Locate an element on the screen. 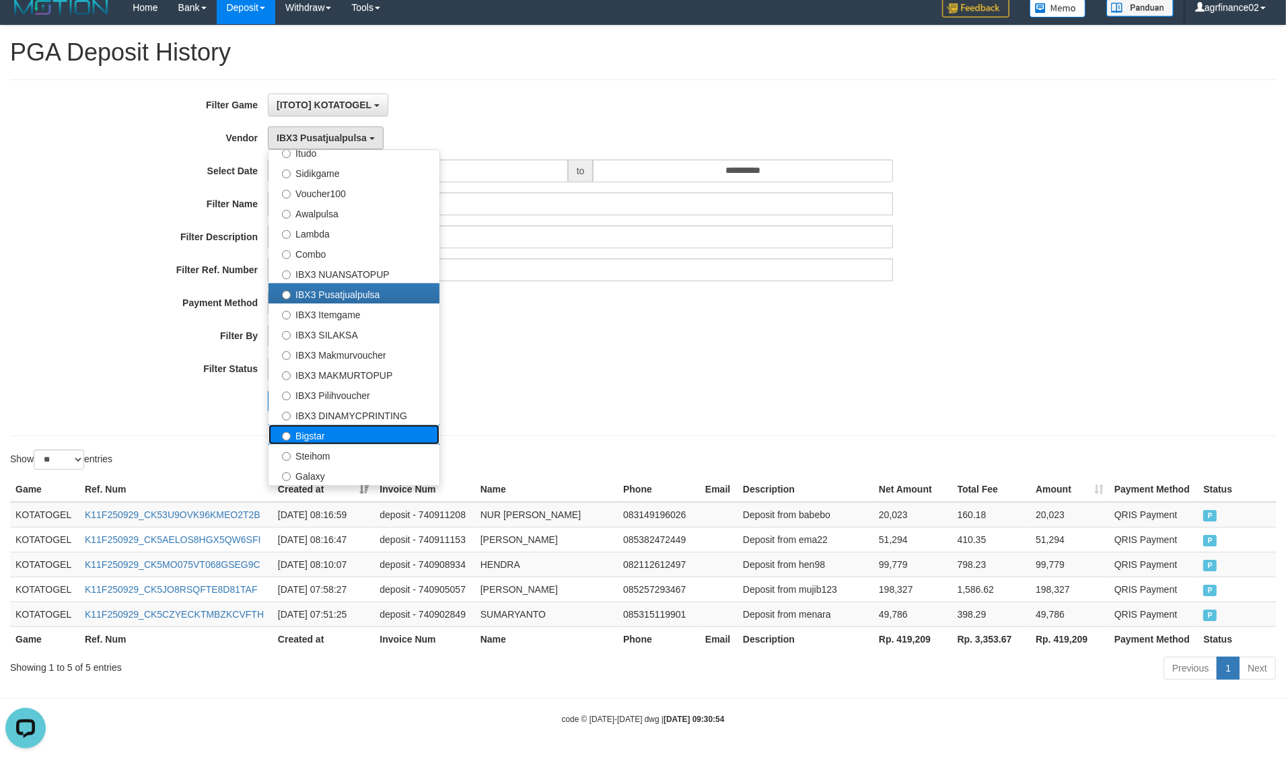 This screenshot has height=759, width=1286. label: Bigstar is located at coordinates (354, 435).